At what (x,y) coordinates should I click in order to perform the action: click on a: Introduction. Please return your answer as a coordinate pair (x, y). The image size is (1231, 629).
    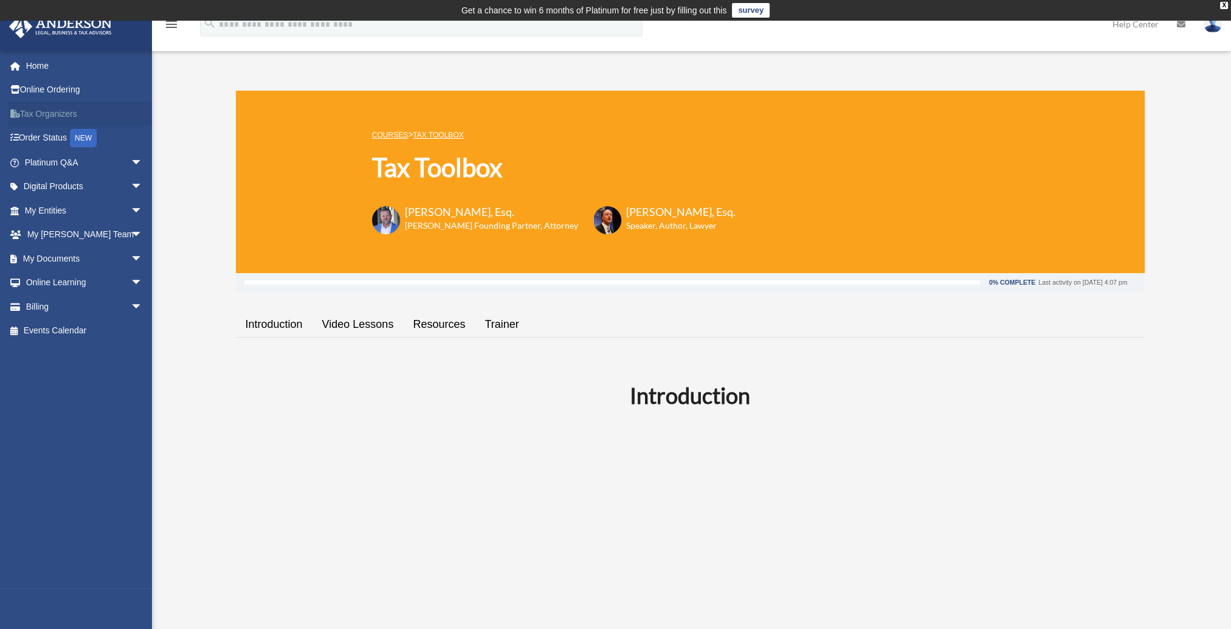
    Looking at the image, I should click on (274, 324).